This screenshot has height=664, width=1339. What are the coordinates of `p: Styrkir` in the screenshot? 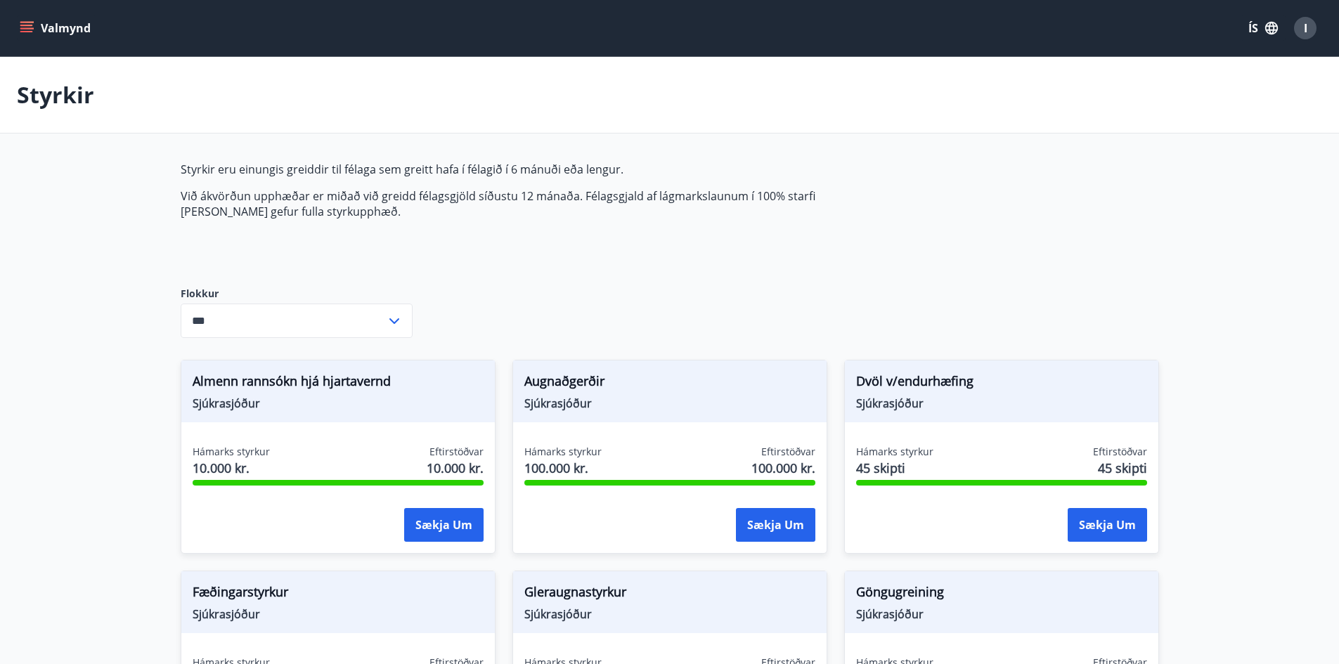 It's located at (56, 95).